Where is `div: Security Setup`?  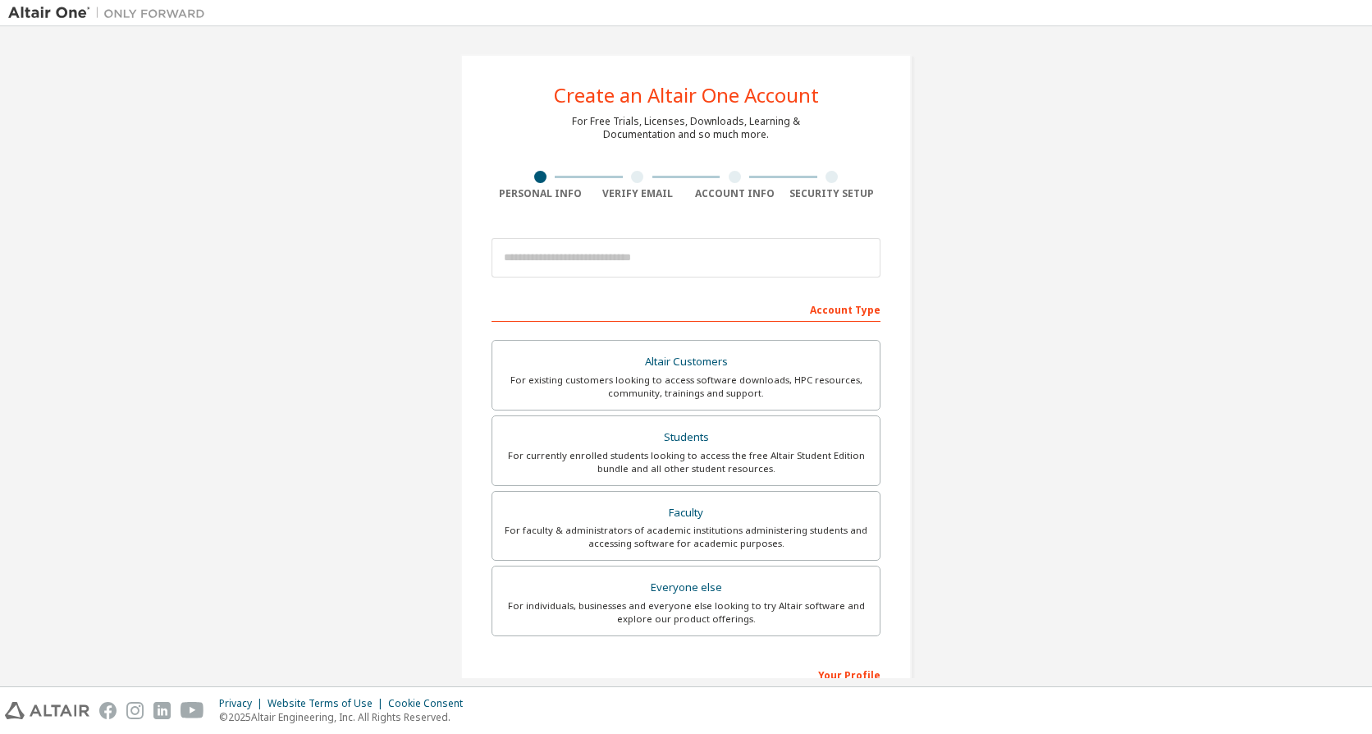 div: Security Setup is located at coordinates (832, 194).